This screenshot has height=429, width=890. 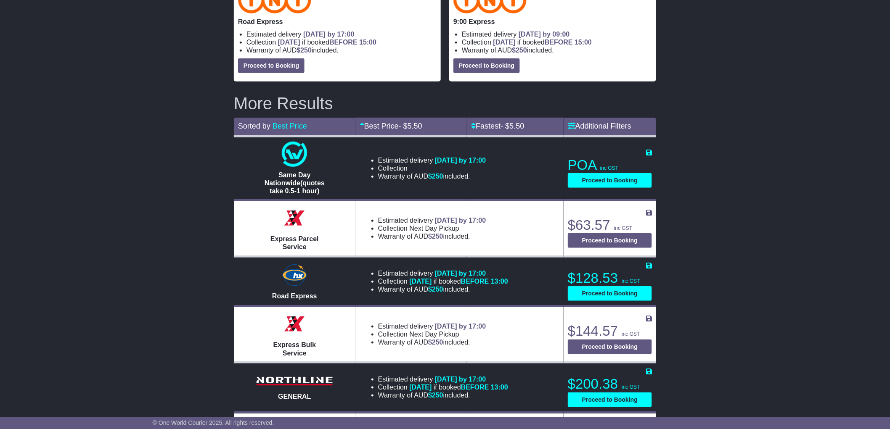 I want to click on span: Express Bulk Service, so click(x=294, y=349).